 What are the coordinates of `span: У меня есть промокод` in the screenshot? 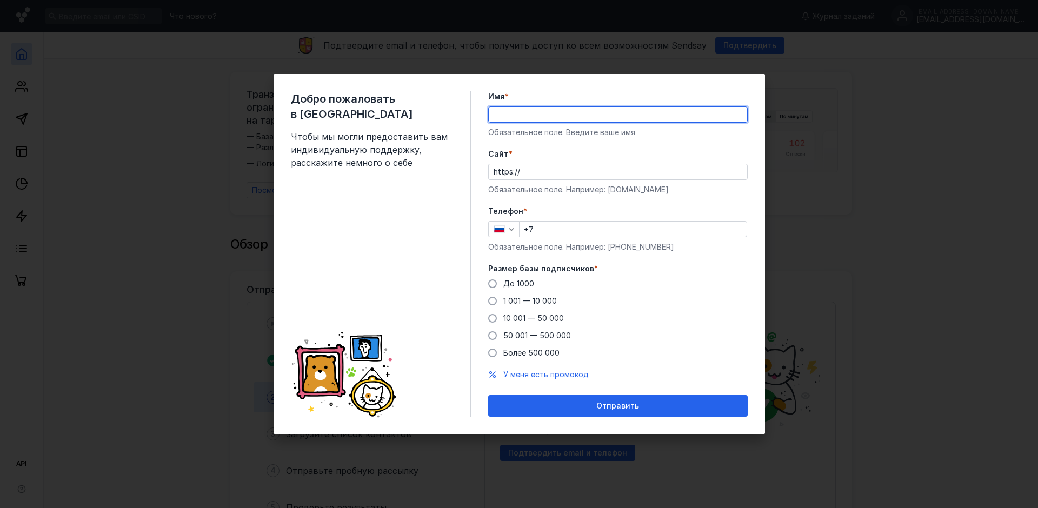 It's located at (546, 374).